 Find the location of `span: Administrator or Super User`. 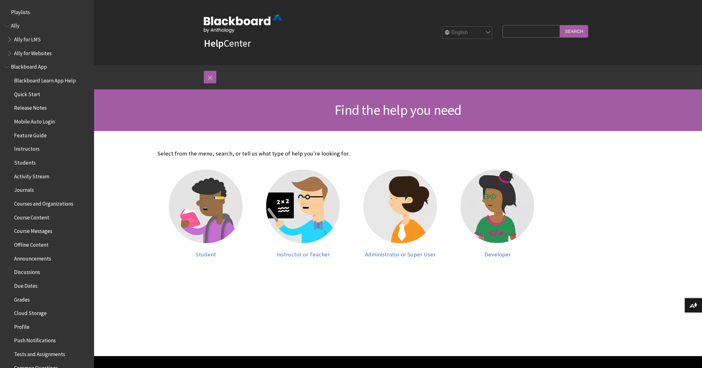

span: Administrator or Super User is located at coordinates (400, 254).